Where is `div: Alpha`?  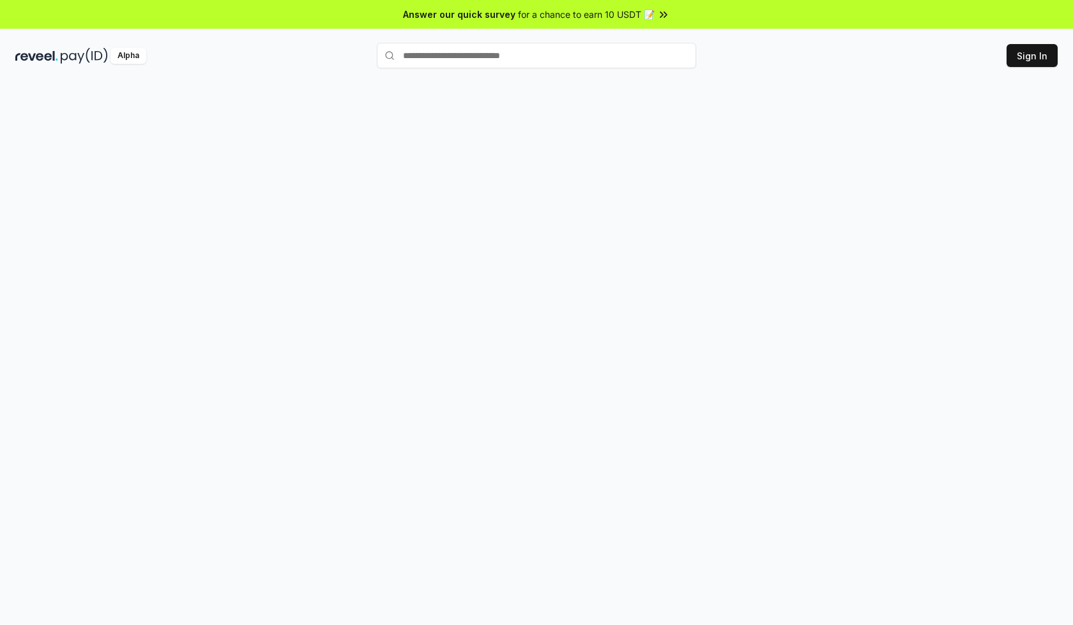
div: Alpha is located at coordinates (128, 56).